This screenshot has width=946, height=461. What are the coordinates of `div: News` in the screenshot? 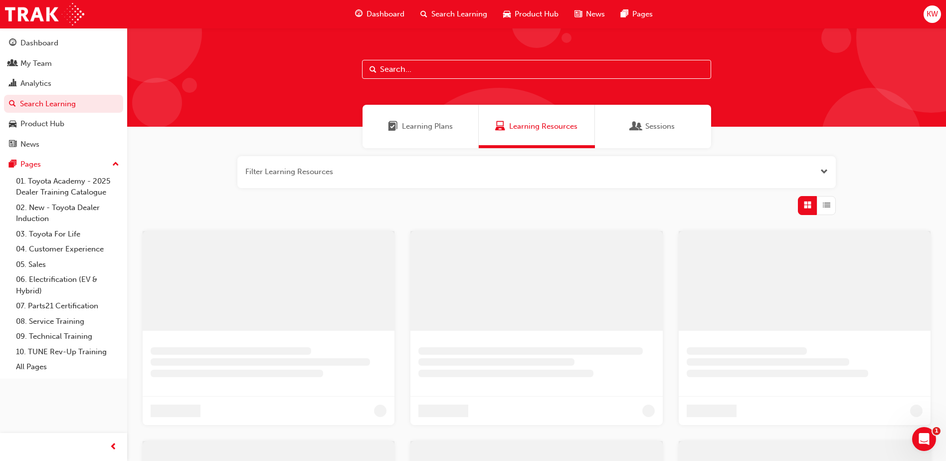 It's located at (30, 144).